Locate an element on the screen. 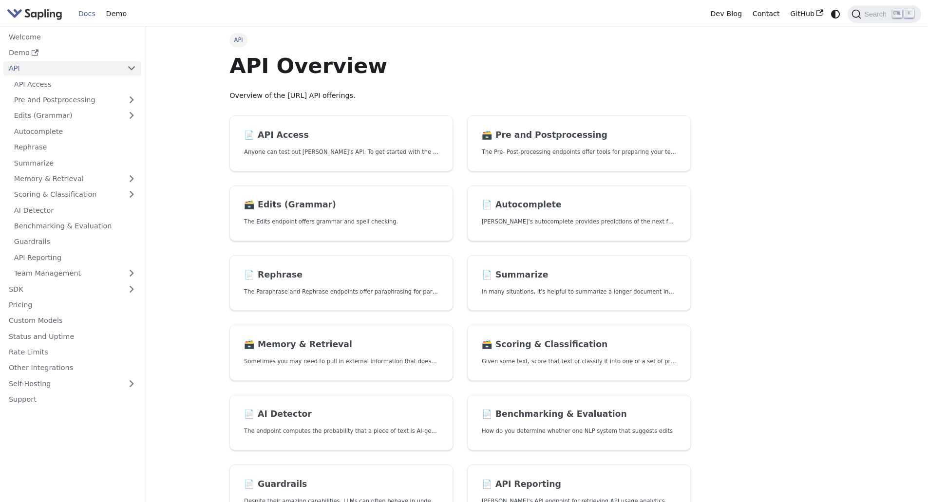 The width and height of the screenshot is (928, 502). a: 🗃️ Pre and PostprocessingThe Pre- Post-processing endpoints offer tools for preparing your text d... is located at coordinates (579, 143).